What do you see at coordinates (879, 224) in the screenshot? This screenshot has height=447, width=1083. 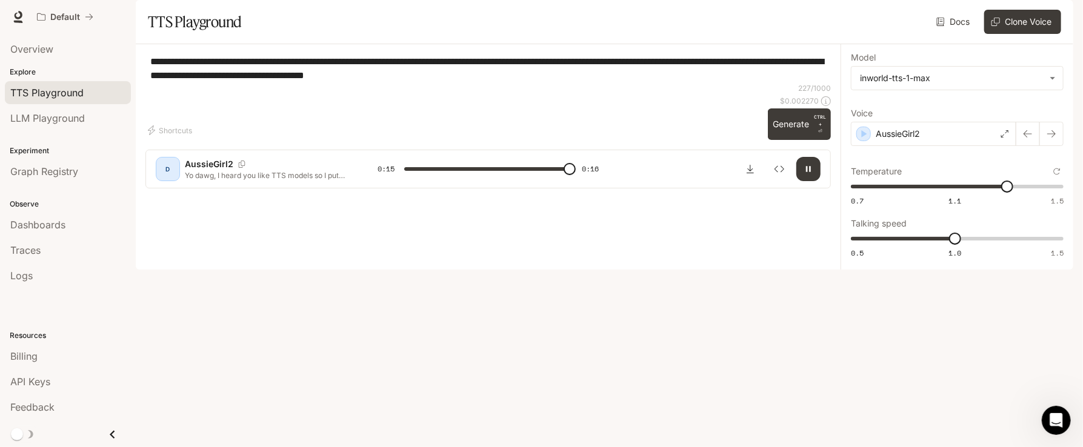 I see `p: Talking speed` at bounding box center [879, 224].